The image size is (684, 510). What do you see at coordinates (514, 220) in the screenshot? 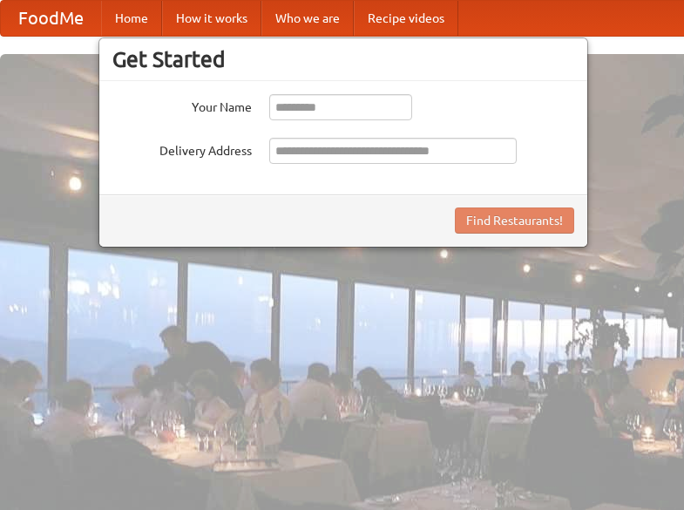
I see `button: Find Restaurants!` at bounding box center [514, 220].